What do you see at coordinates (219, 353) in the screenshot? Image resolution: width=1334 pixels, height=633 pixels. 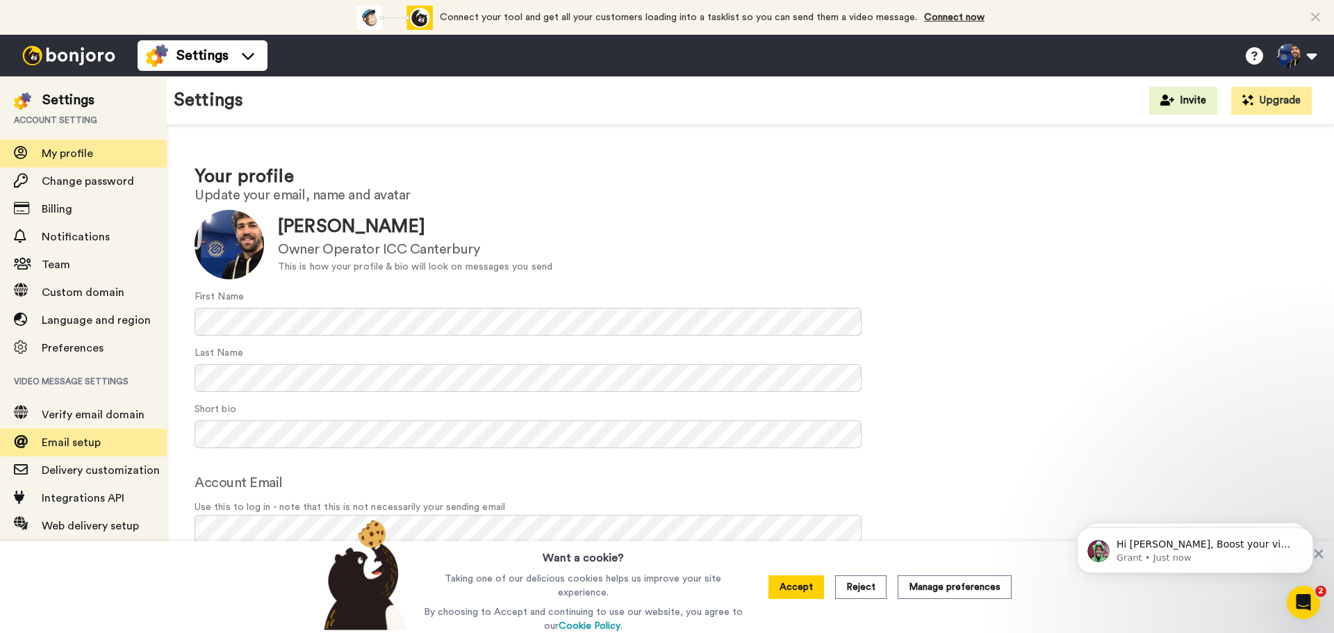 I see `label: Last Name` at bounding box center [219, 353].